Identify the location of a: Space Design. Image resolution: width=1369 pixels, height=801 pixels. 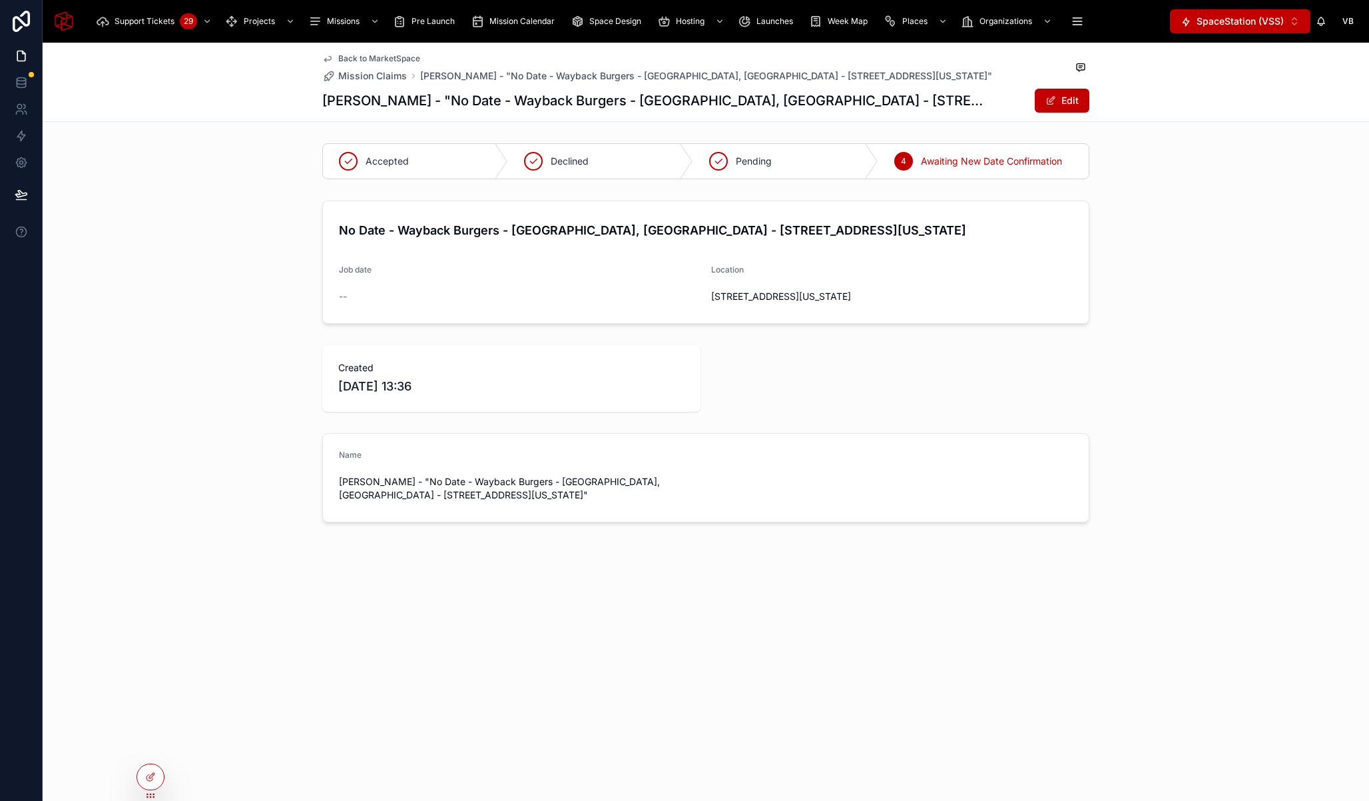
(609, 21).